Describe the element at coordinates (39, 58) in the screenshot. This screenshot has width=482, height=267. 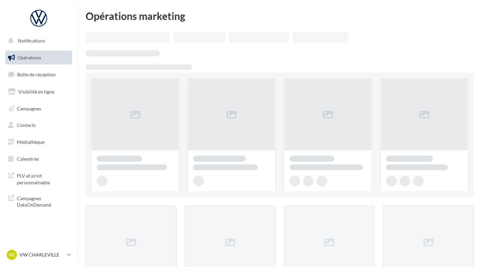
I see `a: Opérations` at that location.